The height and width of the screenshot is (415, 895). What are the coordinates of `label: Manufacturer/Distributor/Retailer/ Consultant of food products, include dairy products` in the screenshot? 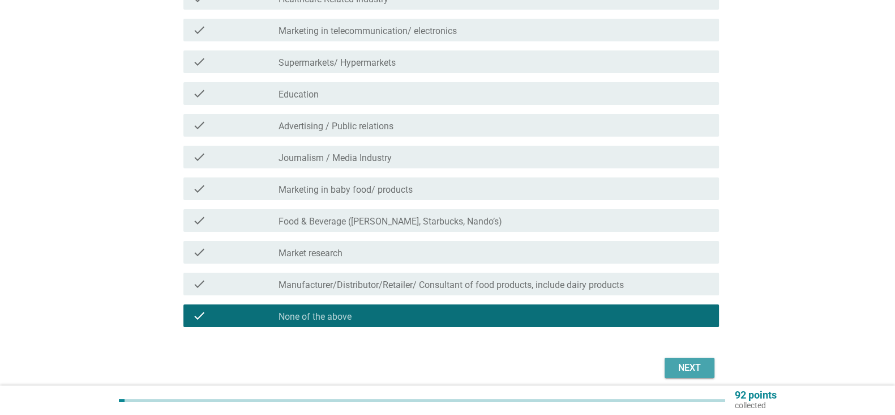 It's located at (451, 285).